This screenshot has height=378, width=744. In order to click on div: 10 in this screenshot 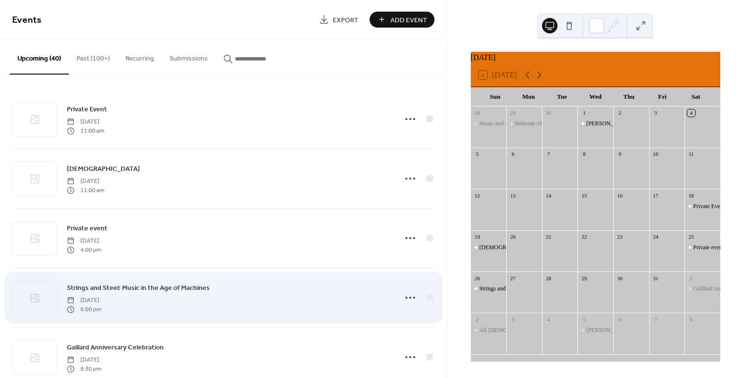, I will do `click(656, 154)`.